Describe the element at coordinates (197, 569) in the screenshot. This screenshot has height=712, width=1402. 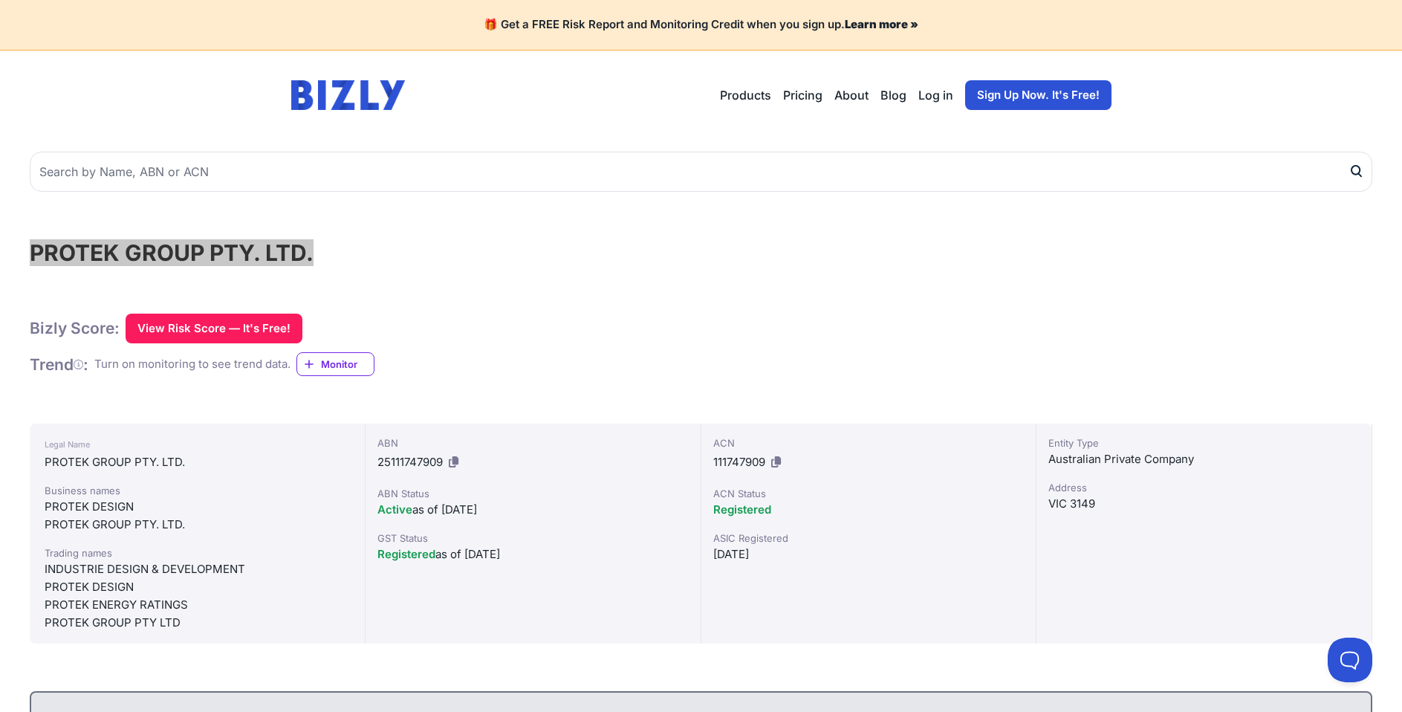
I see `div: INDUSTRIE DESIGN & DEVELOPMENT` at that location.